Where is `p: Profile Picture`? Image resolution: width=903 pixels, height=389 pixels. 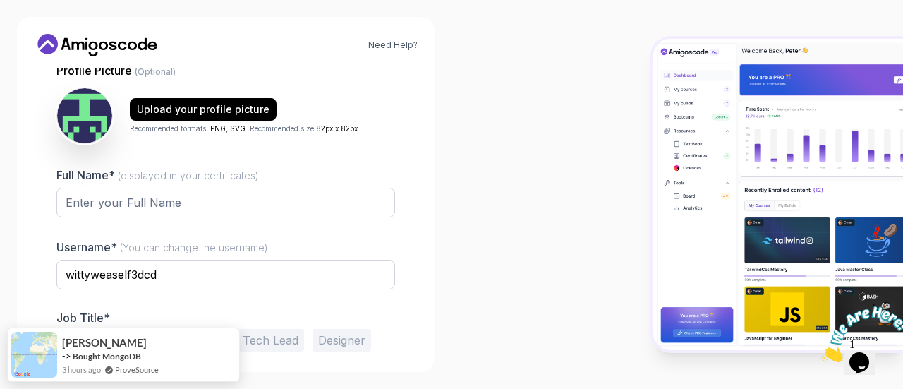
p: Profile Picture is located at coordinates (226, 71).